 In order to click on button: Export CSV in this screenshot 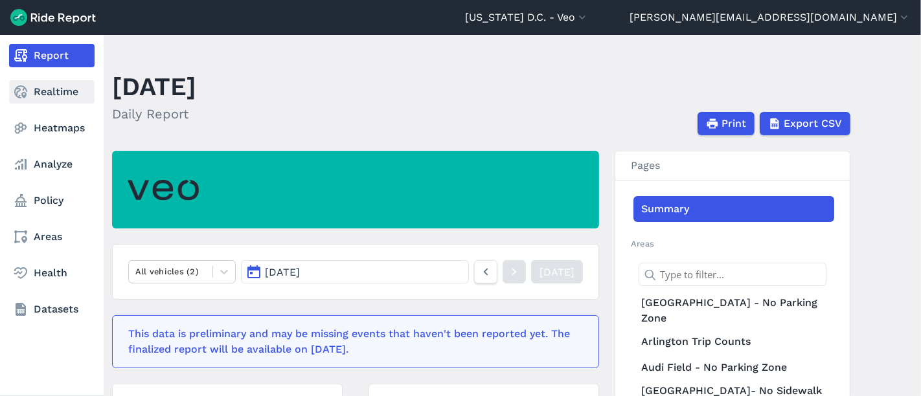, I will do `click(805, 124)`.